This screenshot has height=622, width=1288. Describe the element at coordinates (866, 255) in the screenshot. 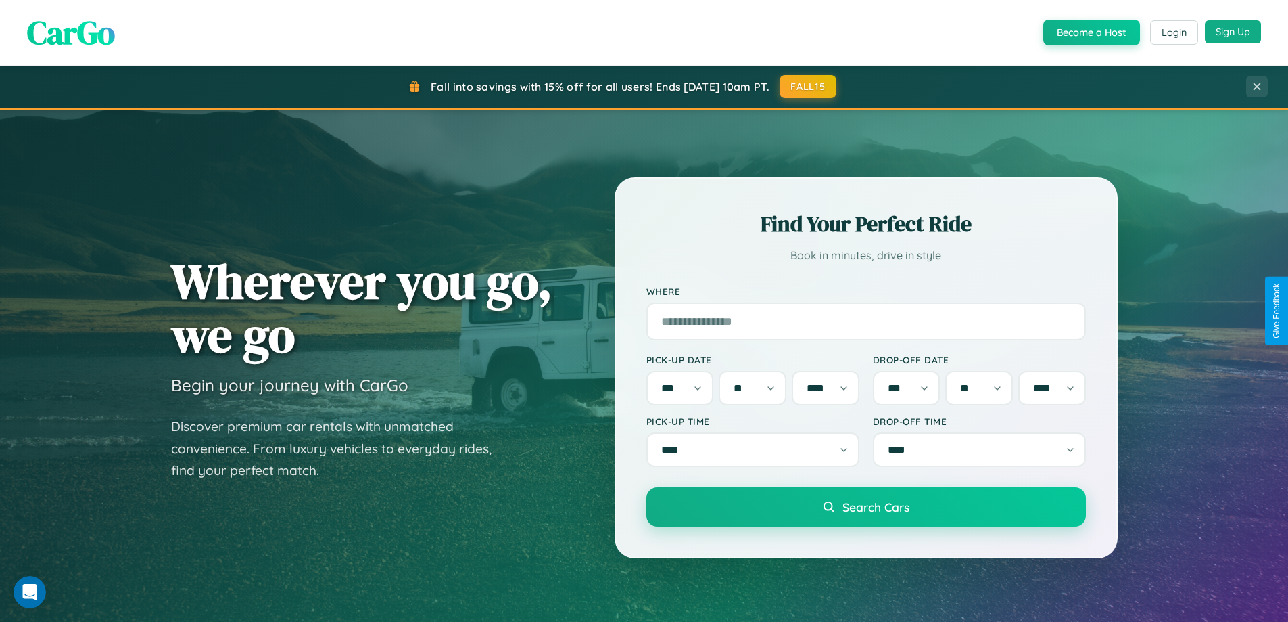

I see `p: Book in minutes, drive in style` at that location.